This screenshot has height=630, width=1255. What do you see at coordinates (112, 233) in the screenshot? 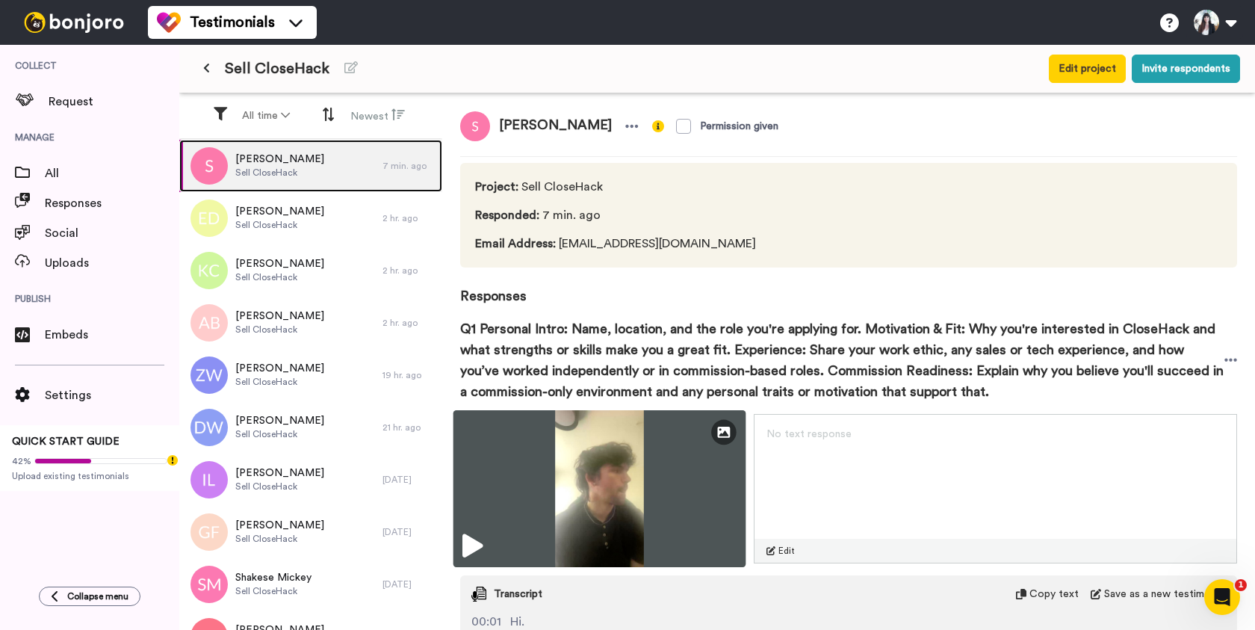
I see `span: Social` at bounding box center [112, 233].